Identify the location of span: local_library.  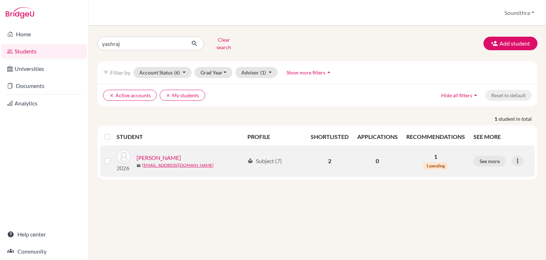
(250, 161).